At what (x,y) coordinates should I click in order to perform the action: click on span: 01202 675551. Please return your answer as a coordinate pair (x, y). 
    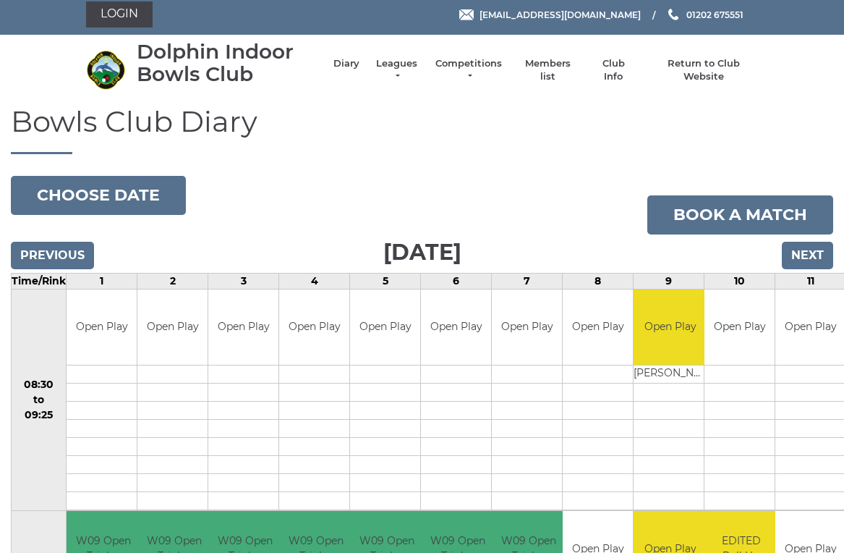
    Looking at the image, I should click on (715, 14).